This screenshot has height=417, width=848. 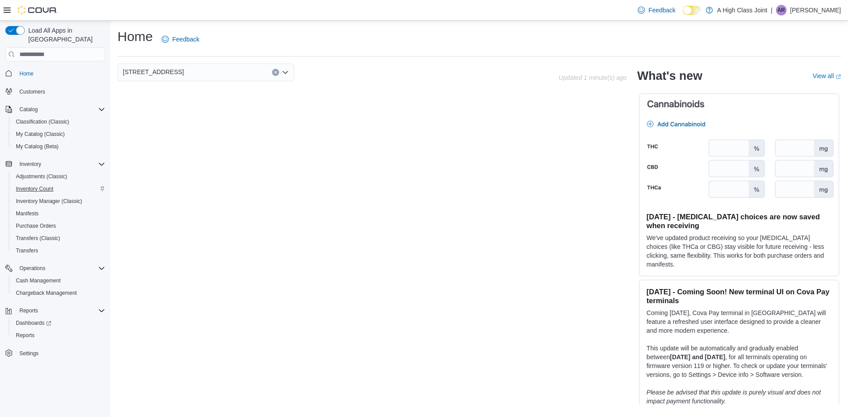 I want to click on span: Chargeback Management, so click(x=59, y=293).